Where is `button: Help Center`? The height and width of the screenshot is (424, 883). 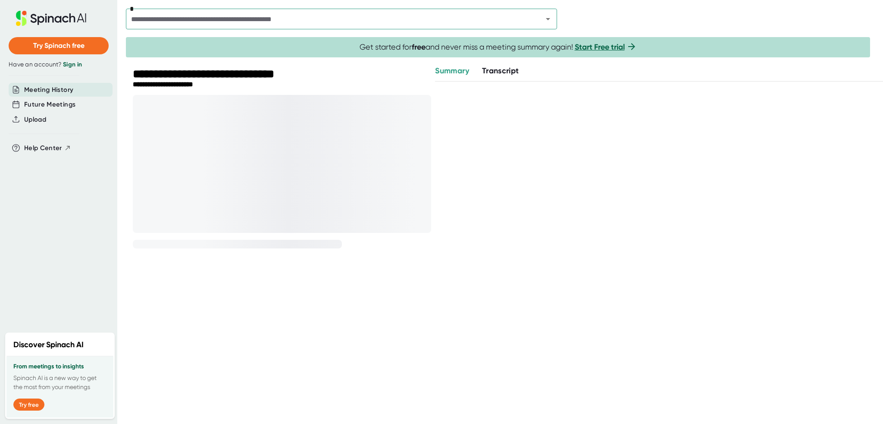
button: Help Center is located at coordinates (47, 148).